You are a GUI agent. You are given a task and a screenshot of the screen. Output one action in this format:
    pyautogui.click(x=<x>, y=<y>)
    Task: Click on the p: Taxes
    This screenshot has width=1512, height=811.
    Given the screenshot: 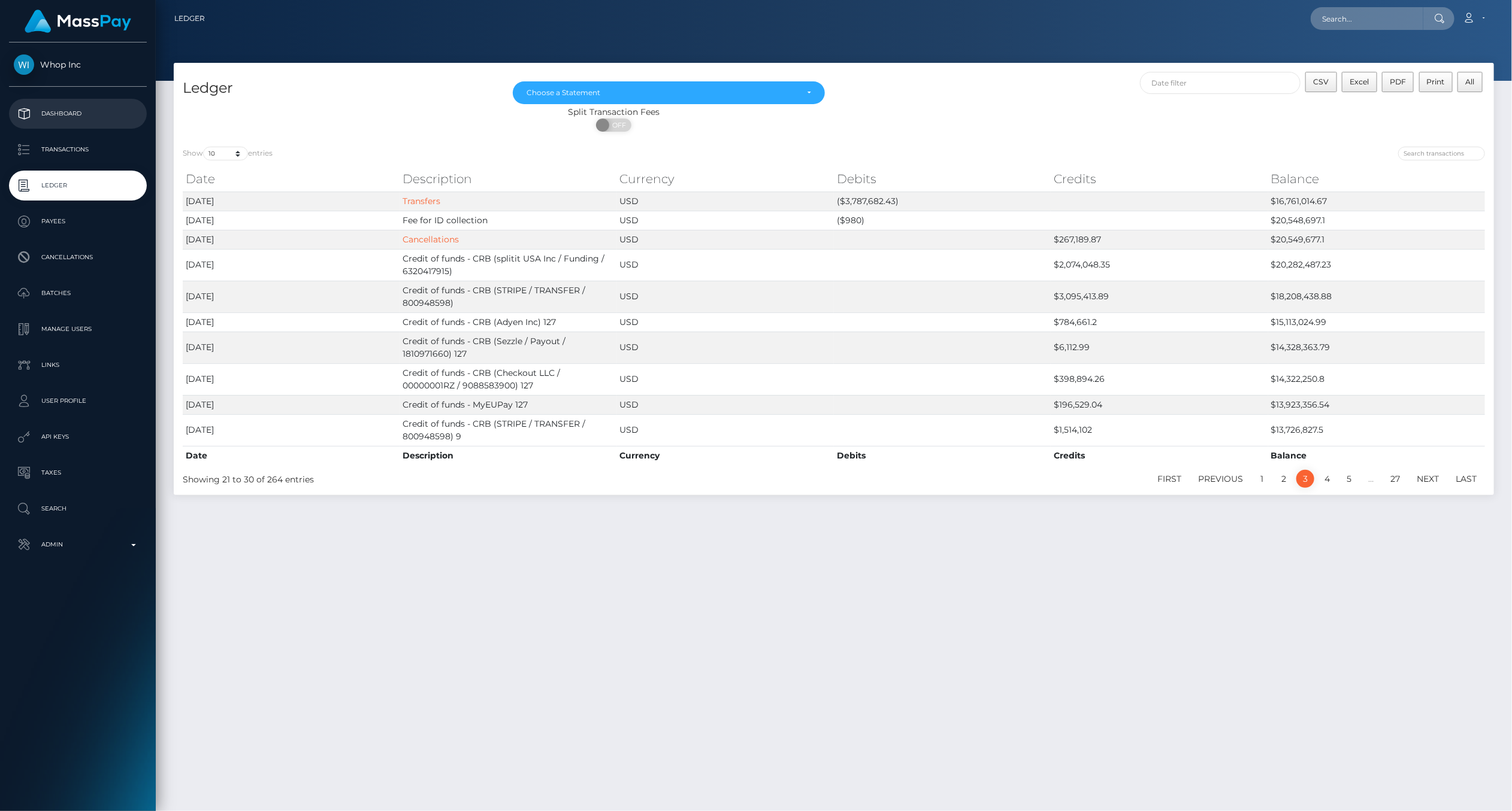 What is the action you would take?
    pyautogui.click(x=78, y=473)
    